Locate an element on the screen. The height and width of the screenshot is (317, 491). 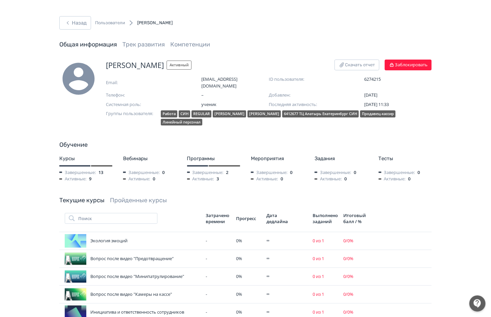
div: Дата дедлайна is located at coordinates (278, 219).